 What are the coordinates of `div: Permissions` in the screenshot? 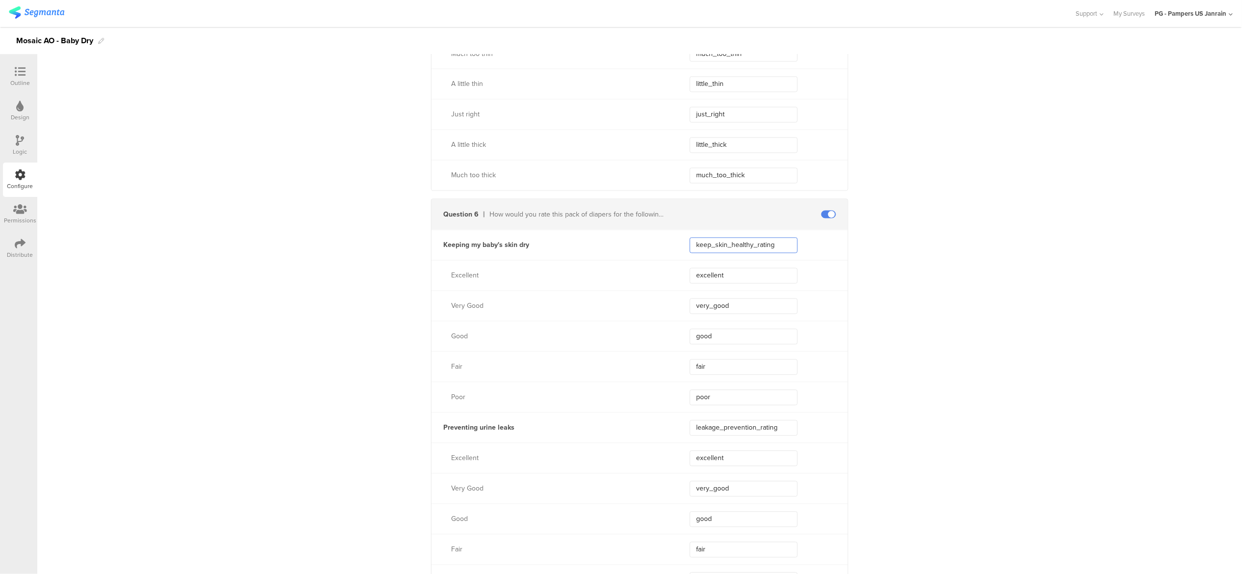 It's located at (20, 220).